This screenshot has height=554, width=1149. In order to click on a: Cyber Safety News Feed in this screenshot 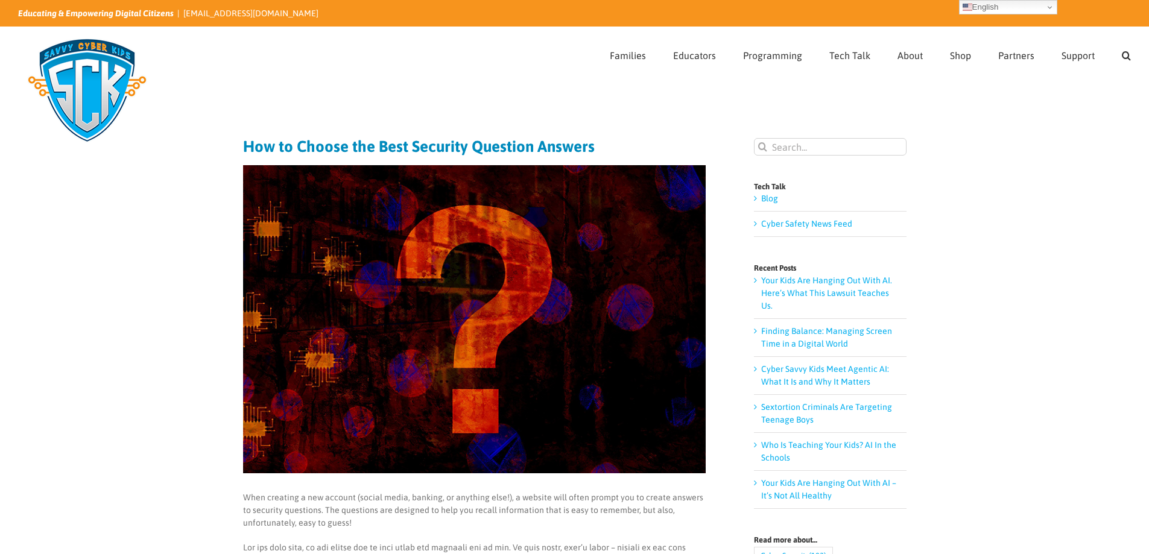, I will do `click(806, 224)`.